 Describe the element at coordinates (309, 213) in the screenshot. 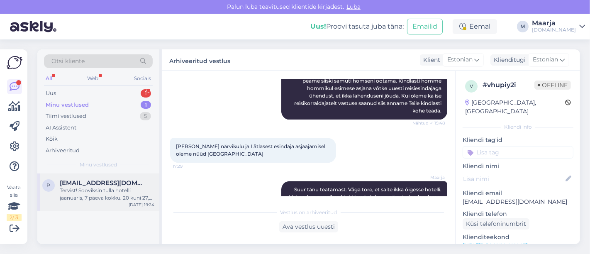

I see `span: Vestlus on arhiveeritud` at that location.